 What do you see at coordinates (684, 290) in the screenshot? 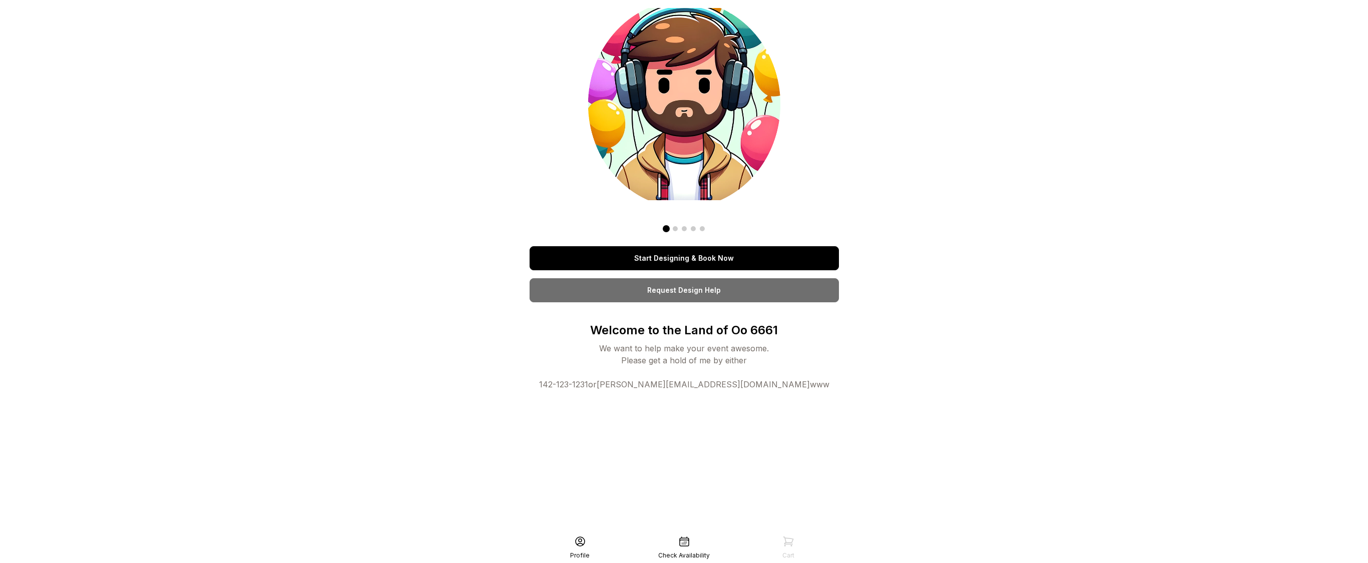
I see `a: Request Design Help` at bounding box center [684, 290].